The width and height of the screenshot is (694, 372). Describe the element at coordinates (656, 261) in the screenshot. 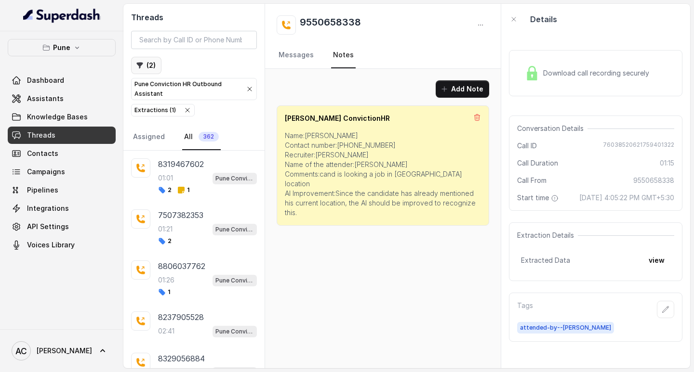

I see `button: view` at that location.